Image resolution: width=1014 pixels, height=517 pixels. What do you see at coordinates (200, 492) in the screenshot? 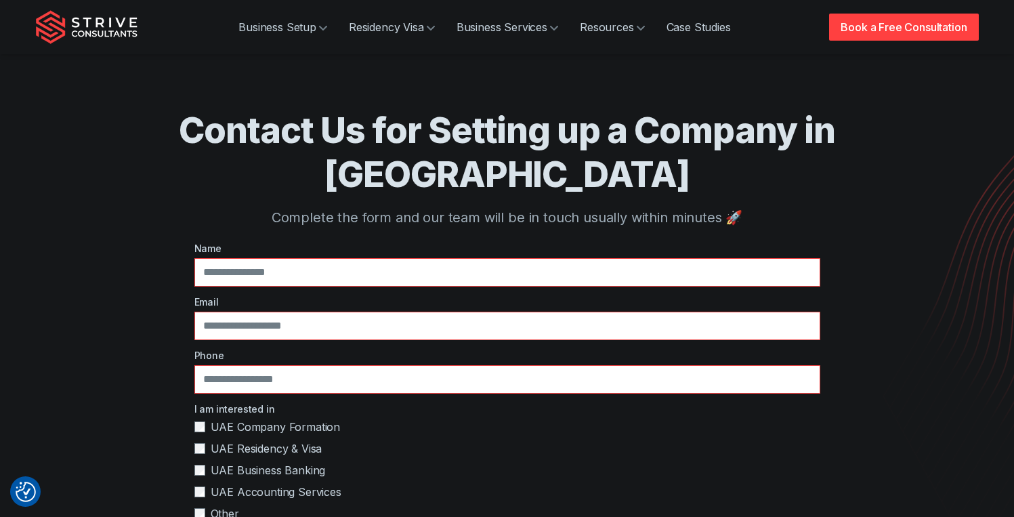
I see `input: UAE Accounting Services` at bounding box center [200, 492].